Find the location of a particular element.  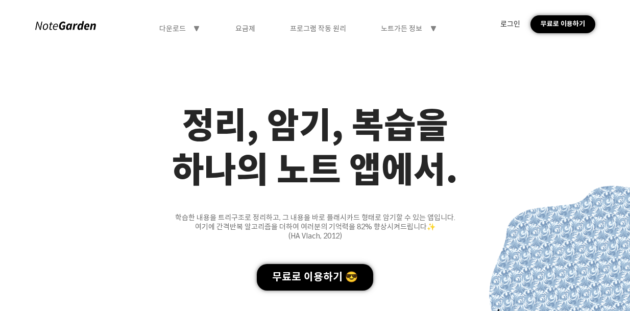

div: 무료로 이용하기 is located at coordinates (563, 24).